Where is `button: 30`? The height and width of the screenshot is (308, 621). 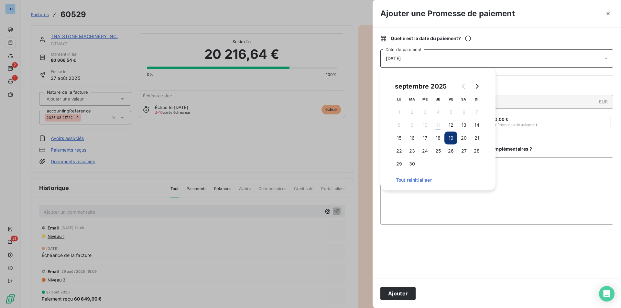
button: 30 is located at coordinates (412, 164).